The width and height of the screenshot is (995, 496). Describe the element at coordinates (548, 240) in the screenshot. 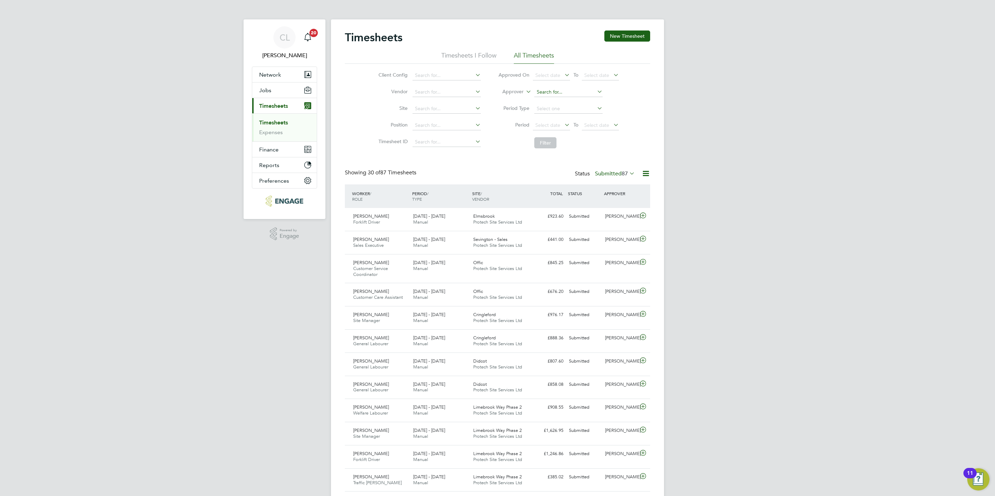

I see `div: £441.00` at that location.